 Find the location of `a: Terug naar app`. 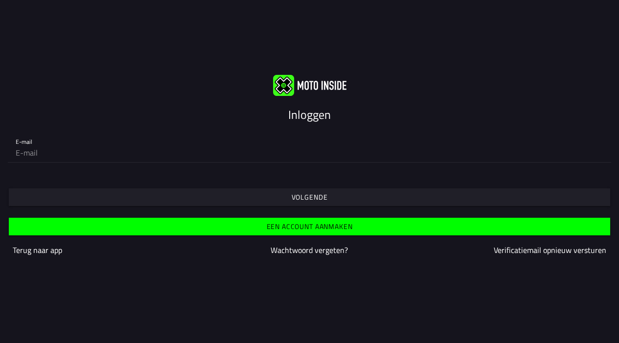

a: Terug naar app is located at coordinates (37, 250).